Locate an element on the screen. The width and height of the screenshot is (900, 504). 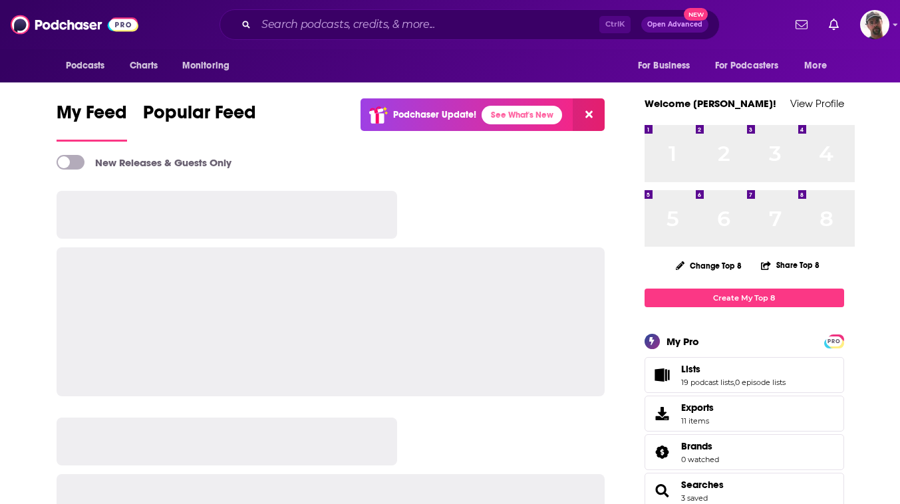
input: Search podcasts, credits, & more... is located at coordinates (428, 25).